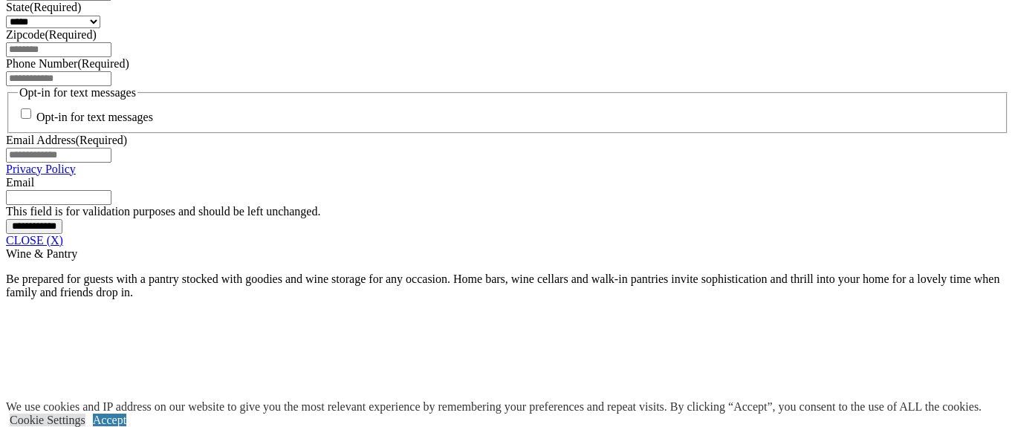 This screenshot has height=427, width=1015. Describe the element at coordinates (493, 407) in the screenshot. I see `div: We use cookies and IP address on our website to give you the most relevant experience by remember...` at that location.